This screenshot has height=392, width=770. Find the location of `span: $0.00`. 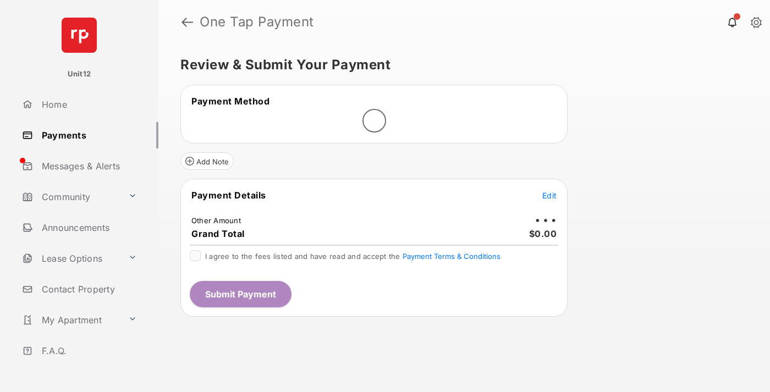

span: $0.00 is located at coordinates (543, 234).